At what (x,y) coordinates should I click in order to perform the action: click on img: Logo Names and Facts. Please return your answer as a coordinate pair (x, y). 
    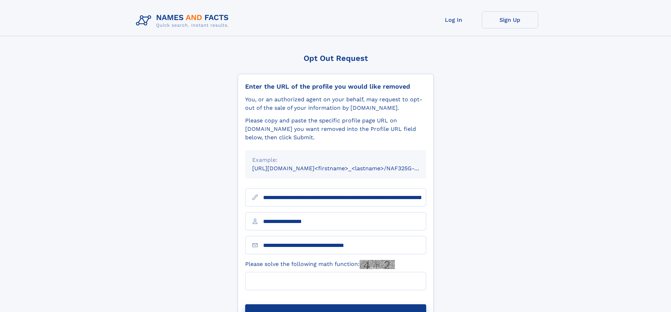
    Looking at the image, I should click on (184, 21).